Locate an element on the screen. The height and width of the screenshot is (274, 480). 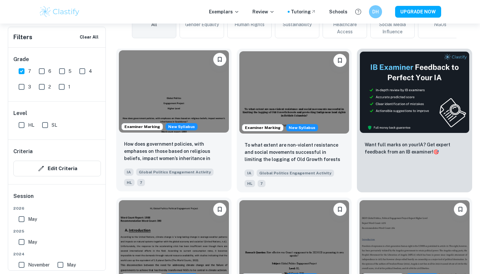
span: 2026 is located at coordinates (57, 208).